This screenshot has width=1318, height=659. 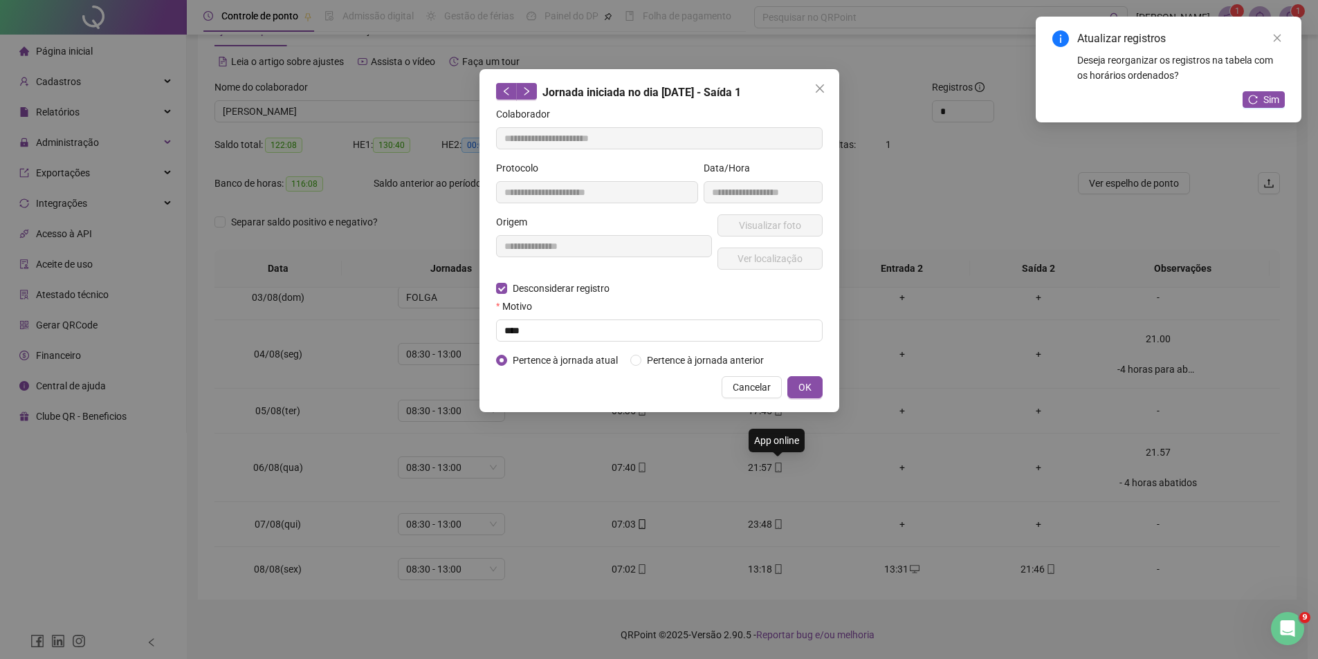 I want to click on span: info-circle, so click(x=1060, y=39).